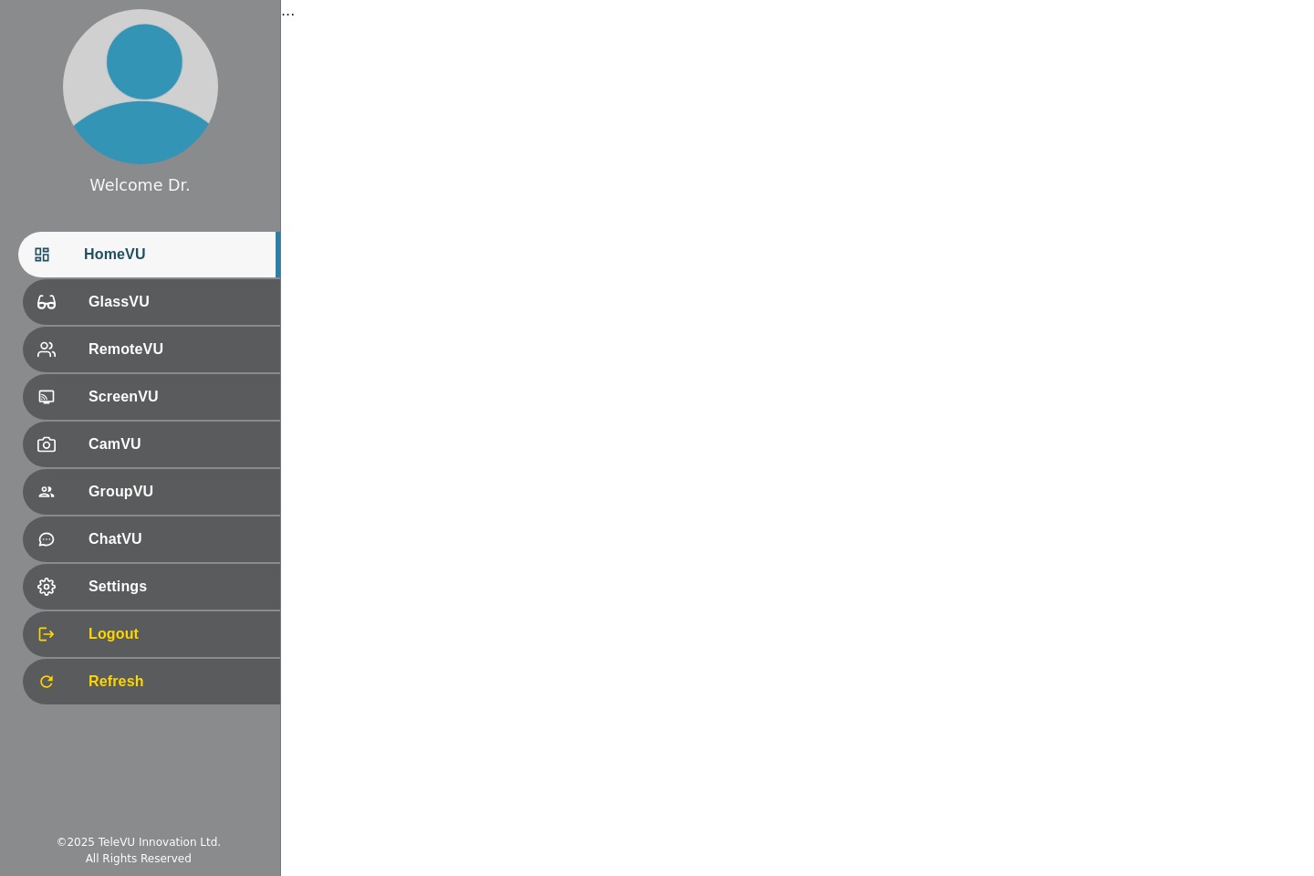 Image resolution: width=1314 pixels, height=876 pixels. What do you see at coordinates (177, 587) in the screenshot?
I see `span: Settings` at bounding box center [177, 587].